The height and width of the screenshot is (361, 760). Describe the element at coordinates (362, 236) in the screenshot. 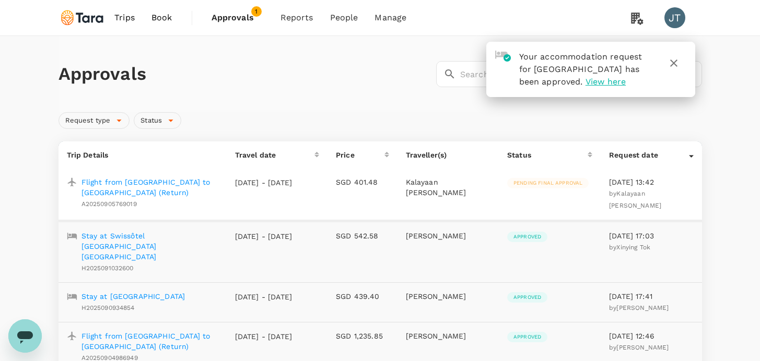

I see `p: SGD 542.58` at that location.